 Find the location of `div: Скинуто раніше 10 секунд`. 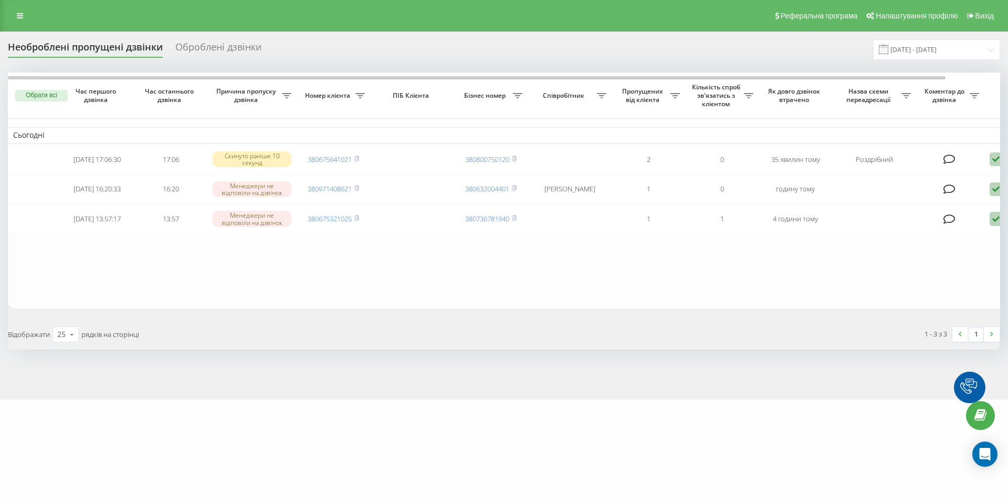

div: Скинуто раніше 10 секунд is located at coordinates (252, 159).